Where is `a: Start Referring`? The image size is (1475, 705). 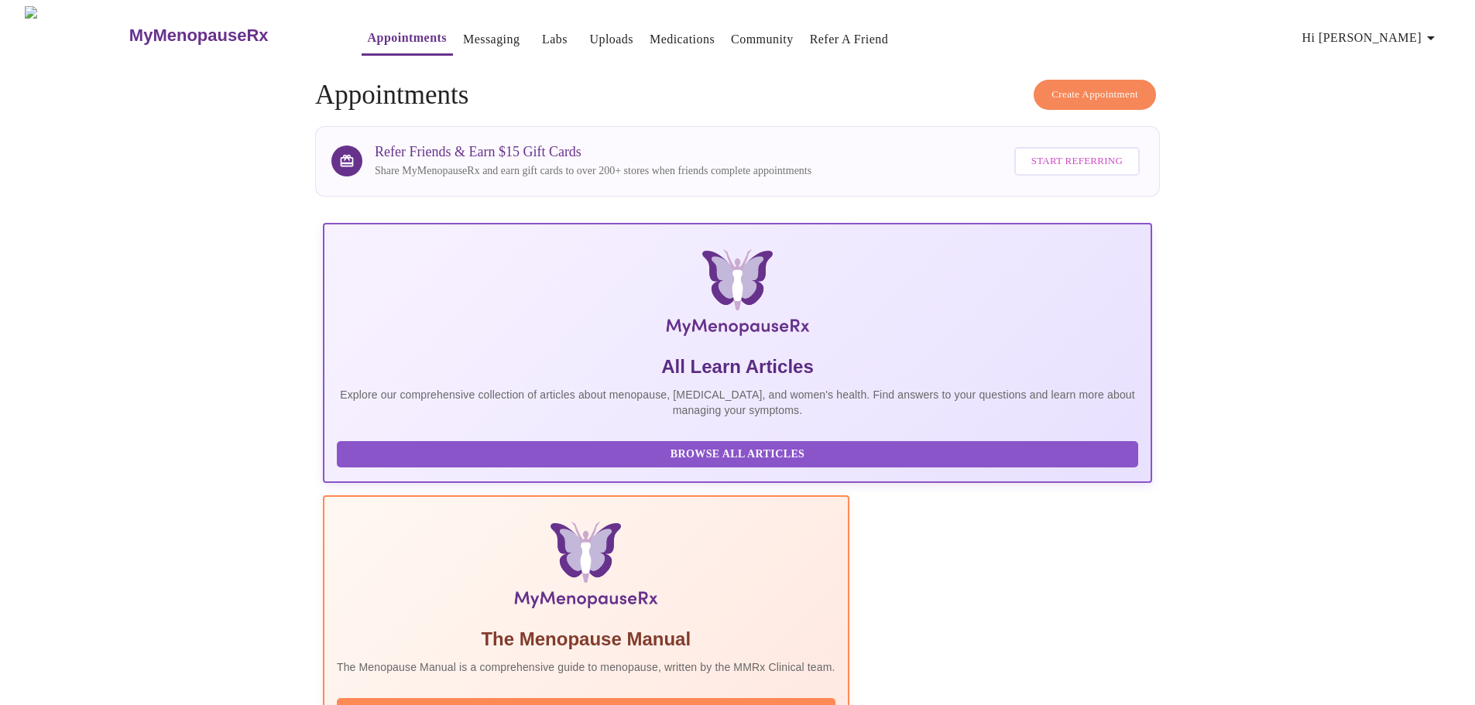 a: Start Referring is located at coordinates (1077, 161).